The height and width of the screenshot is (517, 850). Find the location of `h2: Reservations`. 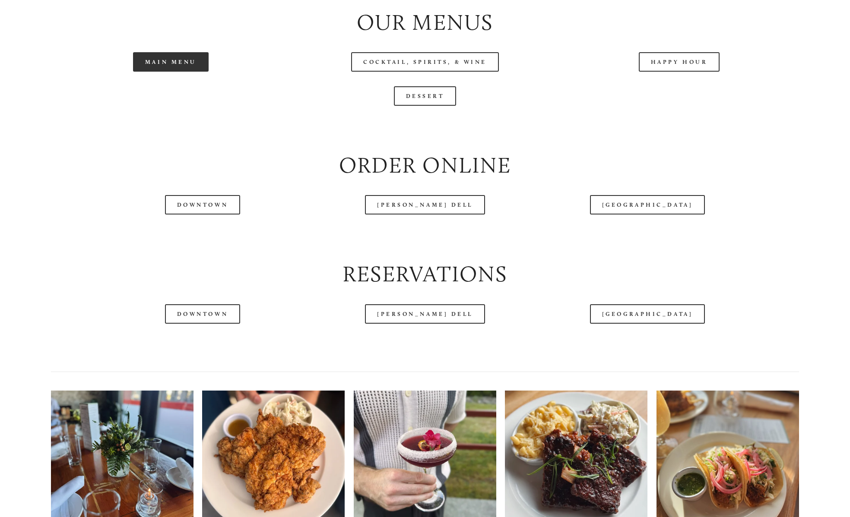

h2: Reservations is located at coordinates (425, 274).